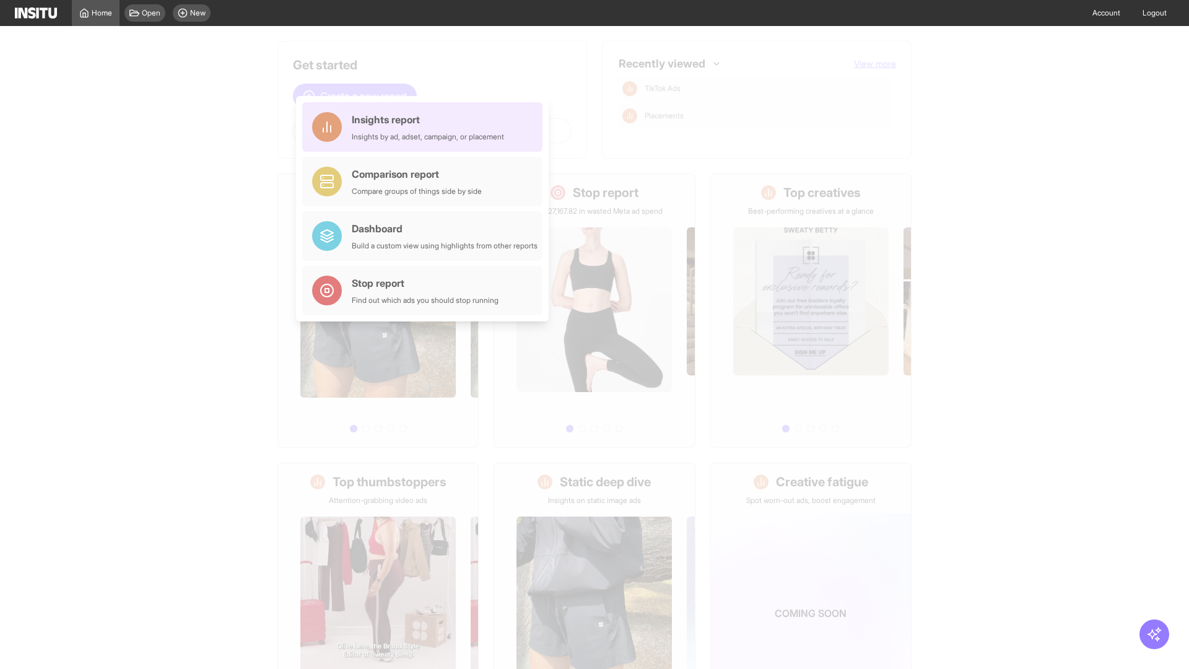 This screenshot has width=1189, height=669. What do you see at coordinates (102, 13) in the screenshot?
I see `span: Home` at bounding box center [102, 13].